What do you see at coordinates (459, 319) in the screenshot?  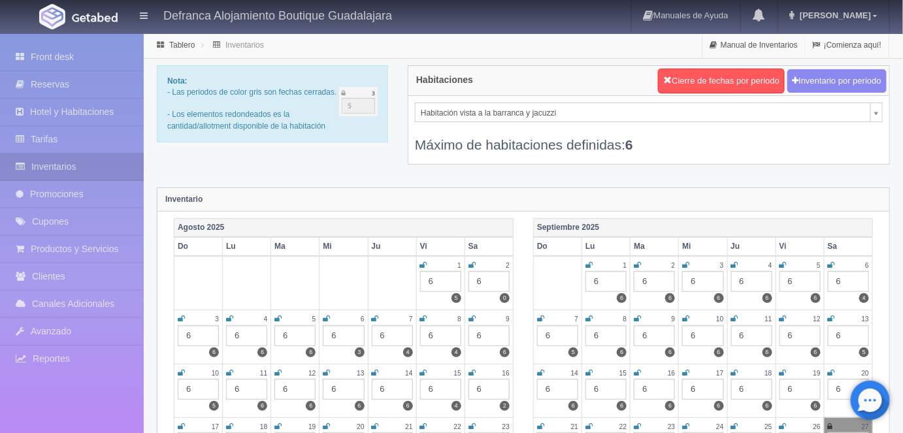 I see `small: 8` at bounding box center [459, 319].